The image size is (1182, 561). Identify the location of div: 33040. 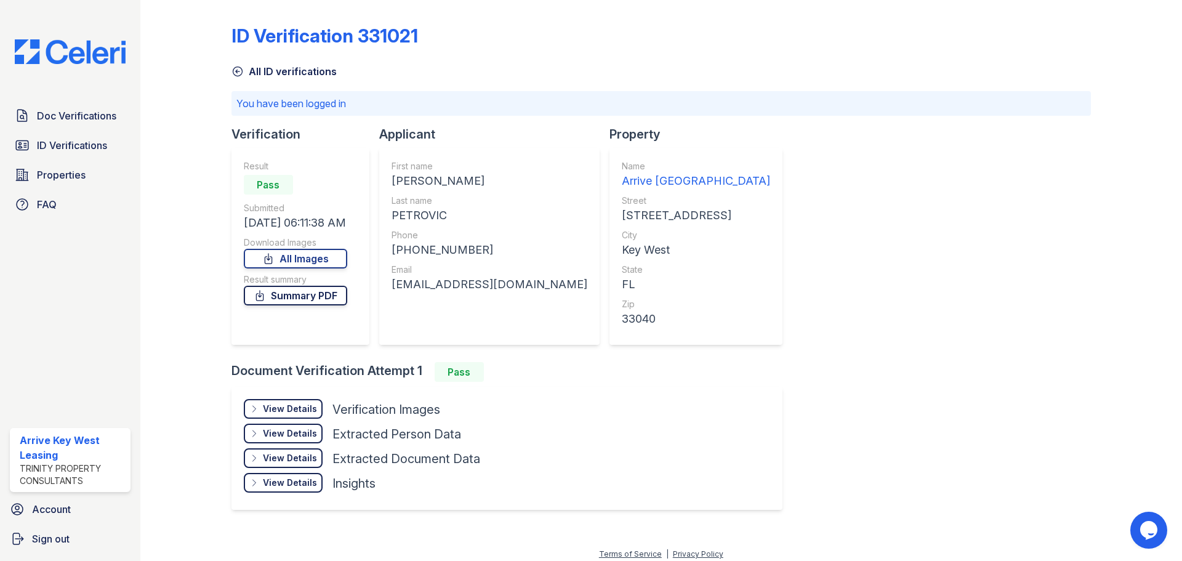
(695, 319).